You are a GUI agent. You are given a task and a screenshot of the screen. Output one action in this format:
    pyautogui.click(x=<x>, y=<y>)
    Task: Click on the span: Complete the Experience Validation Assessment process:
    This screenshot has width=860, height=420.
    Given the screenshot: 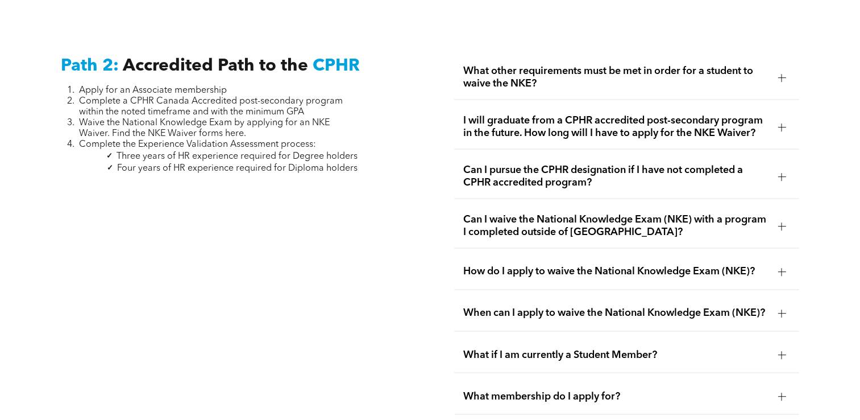 What is the action you would take?
    pyautogui.click(x=197, y=144)
    